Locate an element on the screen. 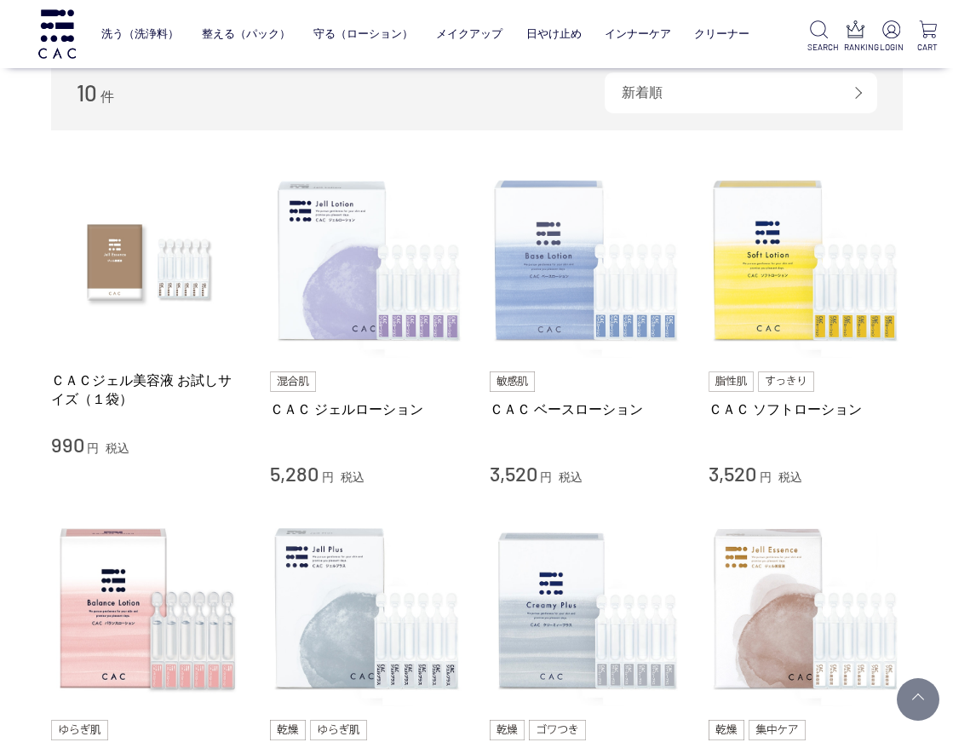 This screenshot has height=748, width=953. img: ＣＡＣ ベースローション is located at coordinates (587, 261).